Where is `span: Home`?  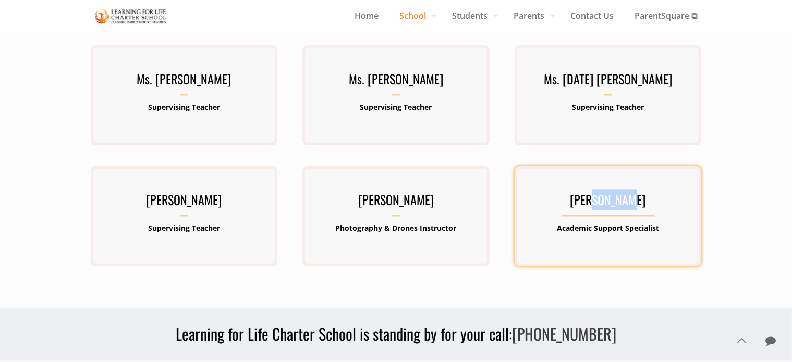 span: Home is located at coordinates (367, 16).